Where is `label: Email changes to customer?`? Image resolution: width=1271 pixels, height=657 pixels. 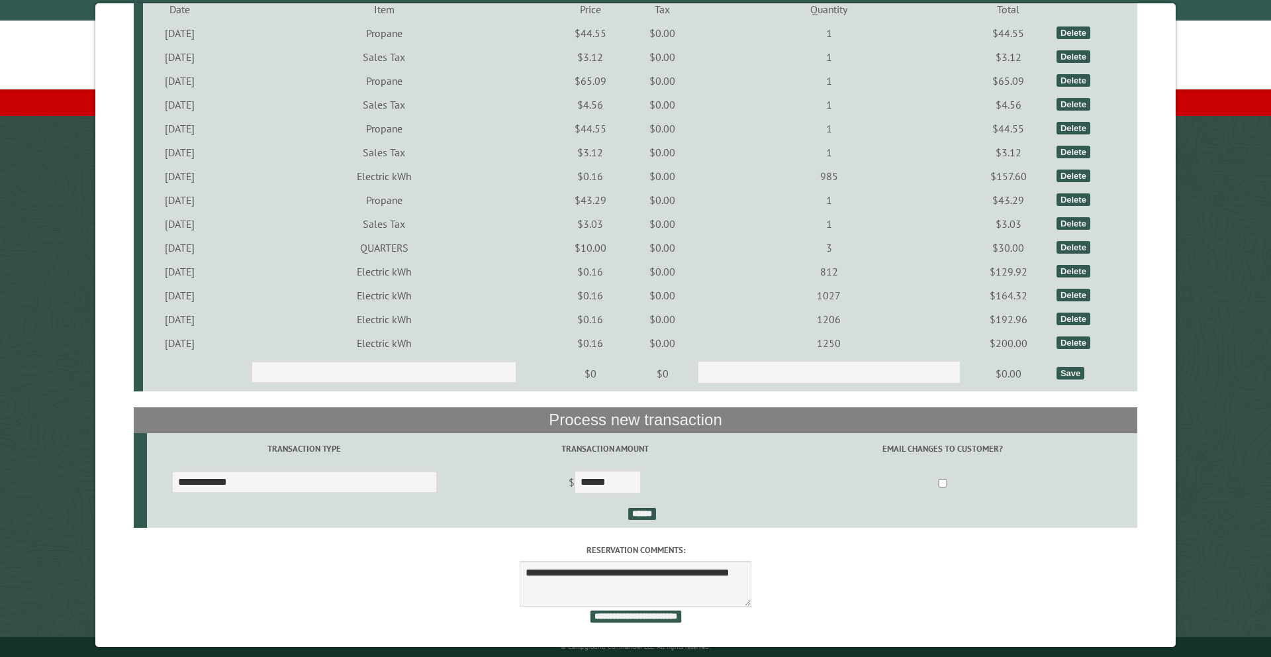
label: Email changes to customer? is located at coordinates (942, 448).